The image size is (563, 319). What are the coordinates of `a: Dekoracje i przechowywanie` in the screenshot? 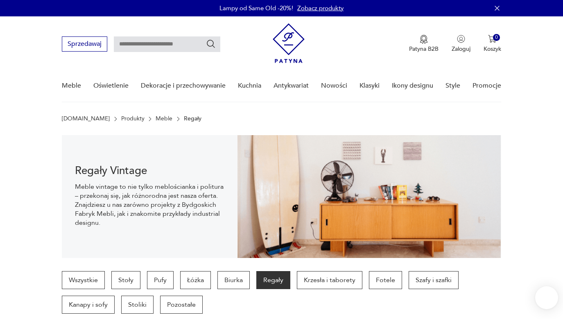 It's located at (183, 86).